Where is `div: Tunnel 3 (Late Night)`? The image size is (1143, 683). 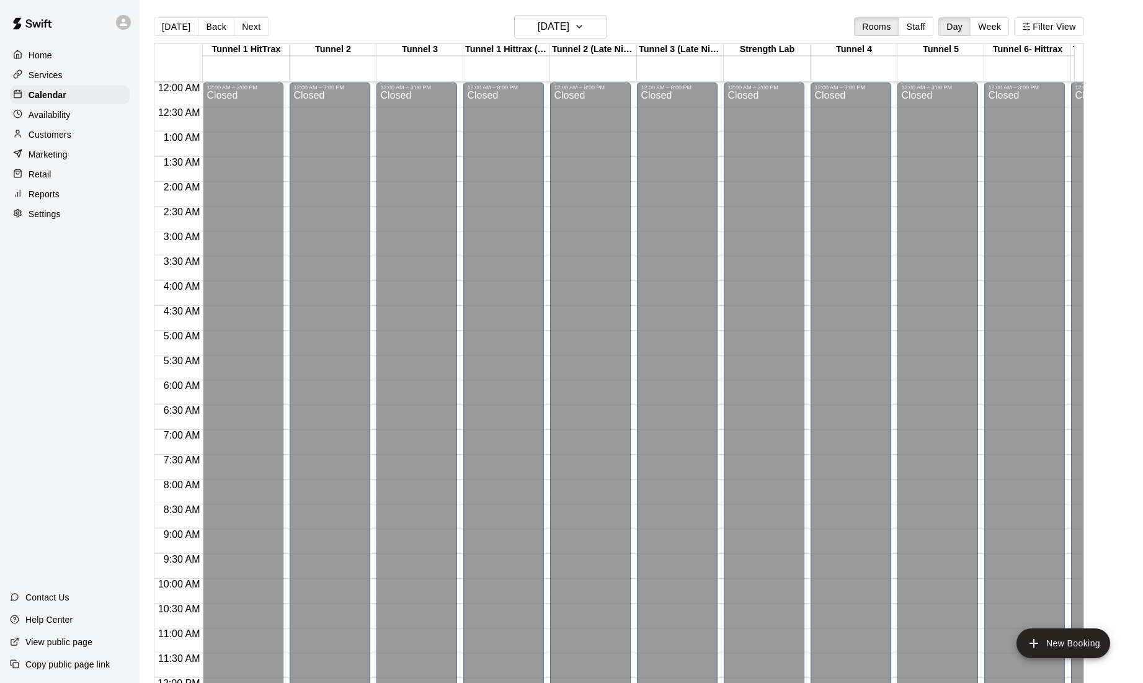
div: Tunnel 3 (Late Night) is located at coordinates (680, 50).